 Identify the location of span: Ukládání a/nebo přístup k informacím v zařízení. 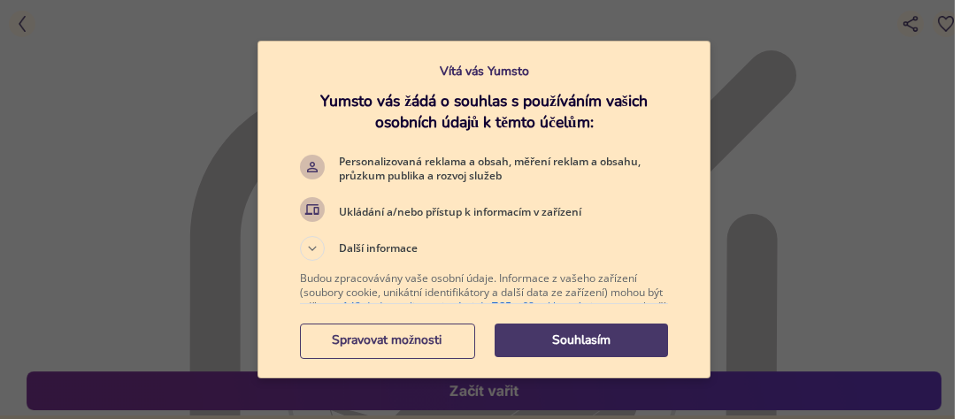
(503, 212).